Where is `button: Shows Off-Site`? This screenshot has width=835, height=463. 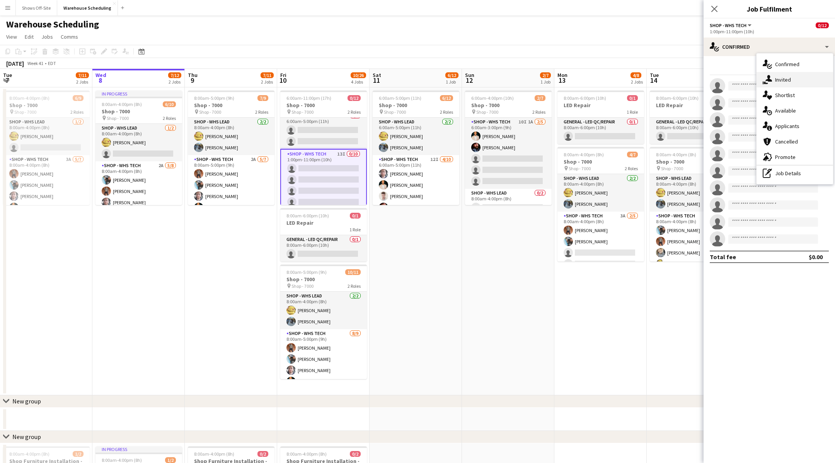
button: Shows Off-Site is located at coordinates (36, 8).